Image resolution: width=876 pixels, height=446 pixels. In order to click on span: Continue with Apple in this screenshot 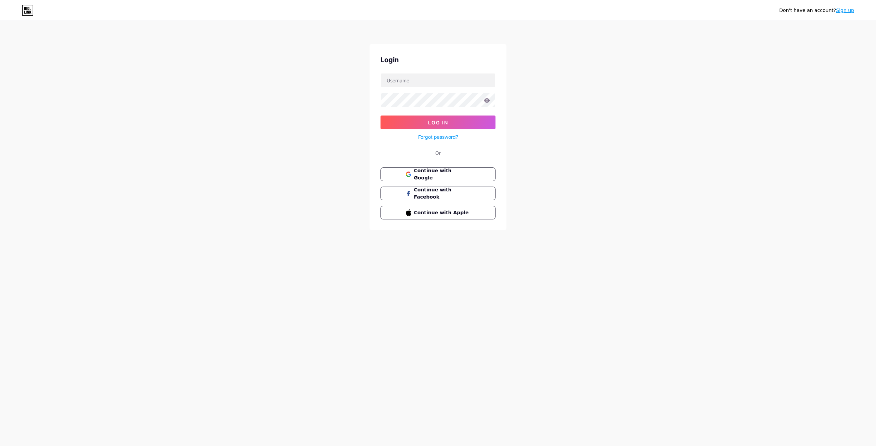, I will do `click(442, 213)`.